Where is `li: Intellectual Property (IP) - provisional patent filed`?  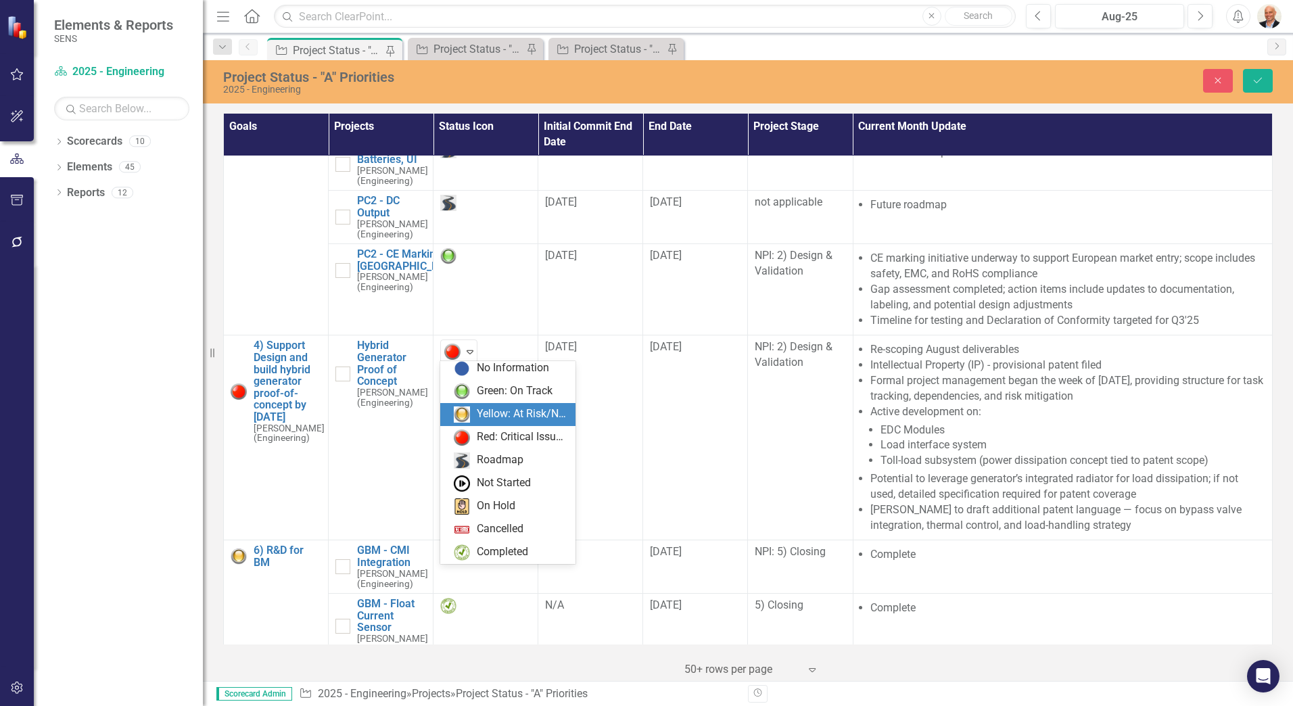 li: Intellectual Property (IP) - provisional patent filed is located at coordinates (1068, 365).